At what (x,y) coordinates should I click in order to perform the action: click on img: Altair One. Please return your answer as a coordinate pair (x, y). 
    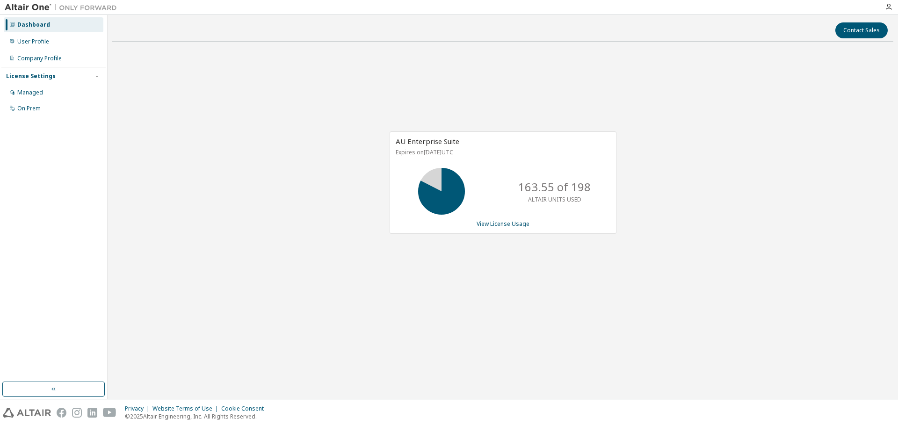
    Looking at the image, I should click on (63, 7).